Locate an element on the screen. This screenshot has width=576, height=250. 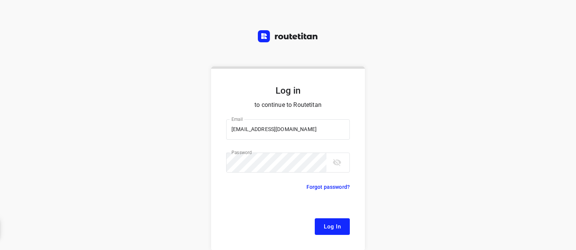
button: toggle password visibility is located at coordinates (337, 162).